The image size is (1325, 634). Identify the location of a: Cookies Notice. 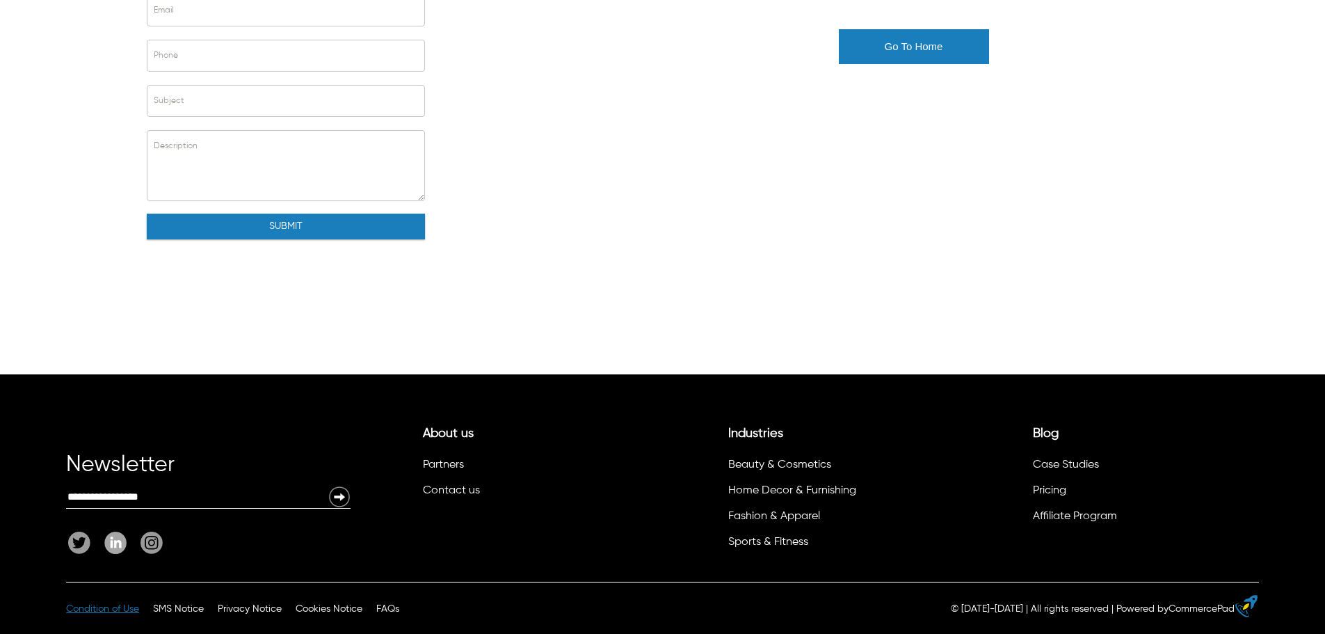
(329, 609).